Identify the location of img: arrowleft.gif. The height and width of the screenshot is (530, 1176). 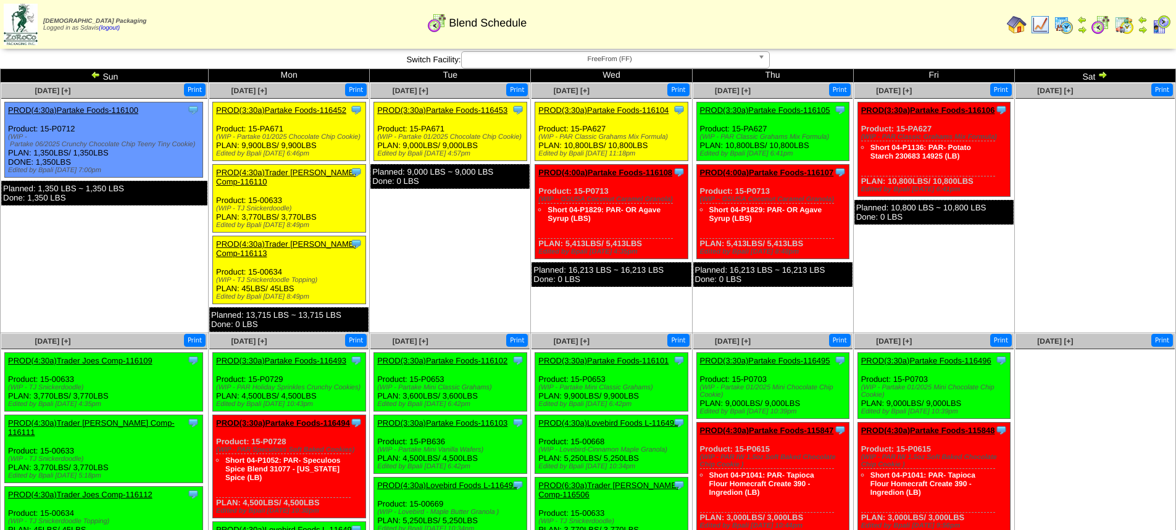
(1143, 20).